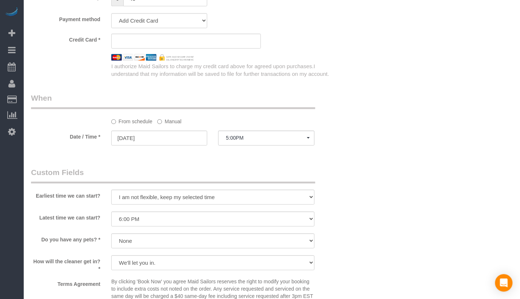 The image size is (520, 299). I want to click on legend: Custom Fields, so click(173, 175).